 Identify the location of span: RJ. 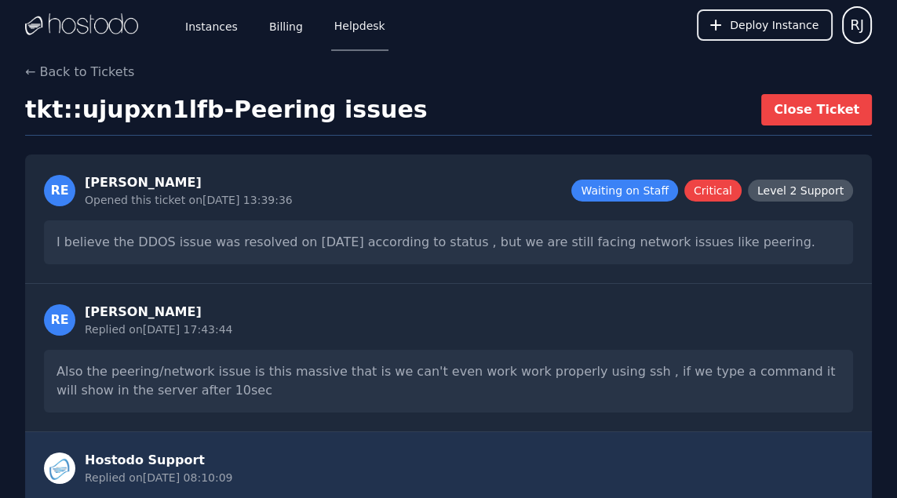
(857, 25).